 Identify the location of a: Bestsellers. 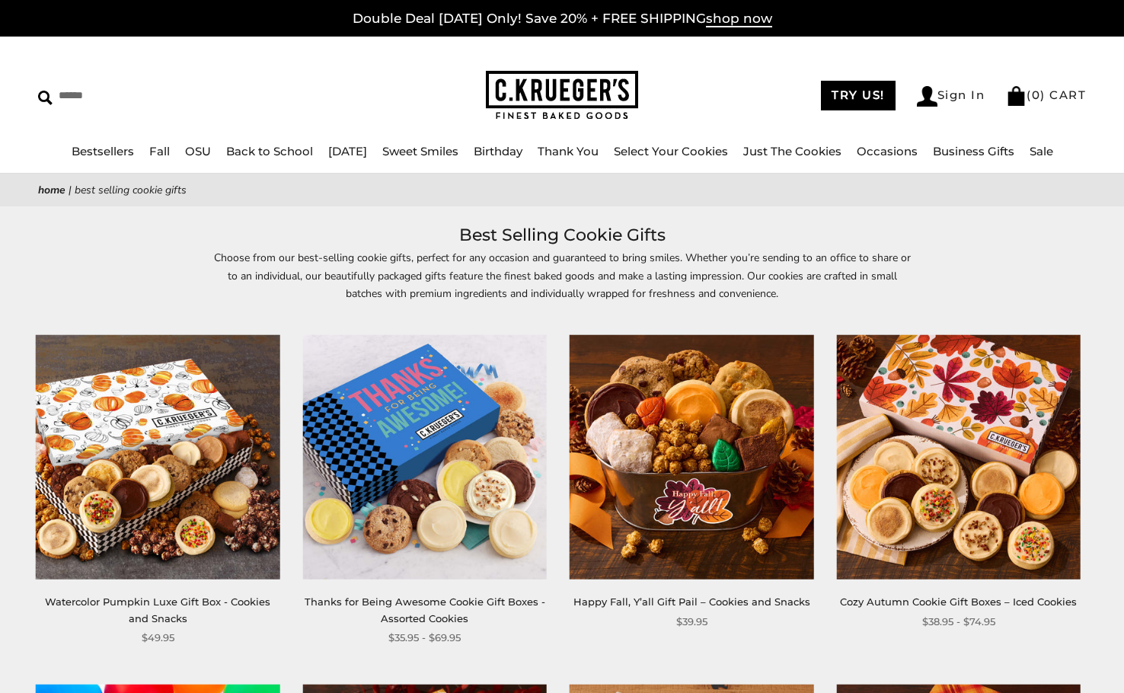
(103, 151).